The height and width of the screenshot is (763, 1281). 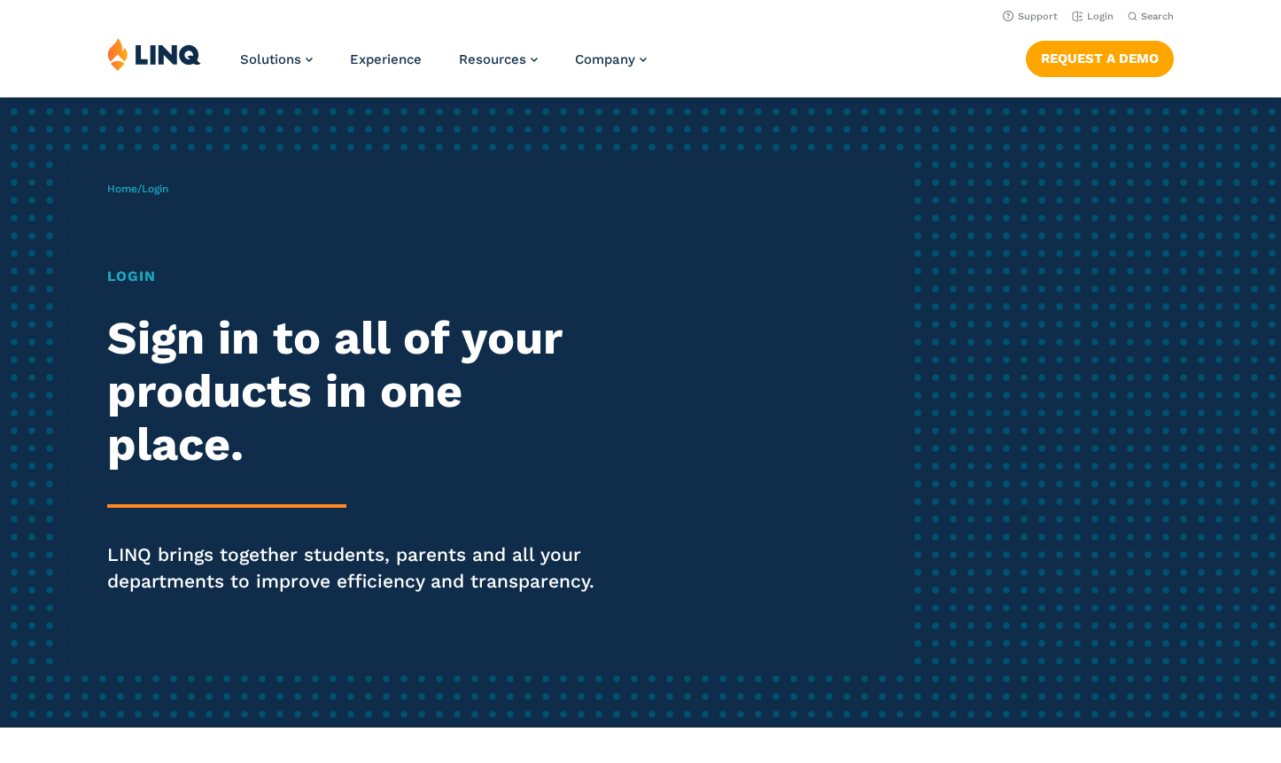 What do you see at coordinates (1100, 57) in the screenshot?
I see `nav: Button Navigation` at bounding box center [1100, 57].